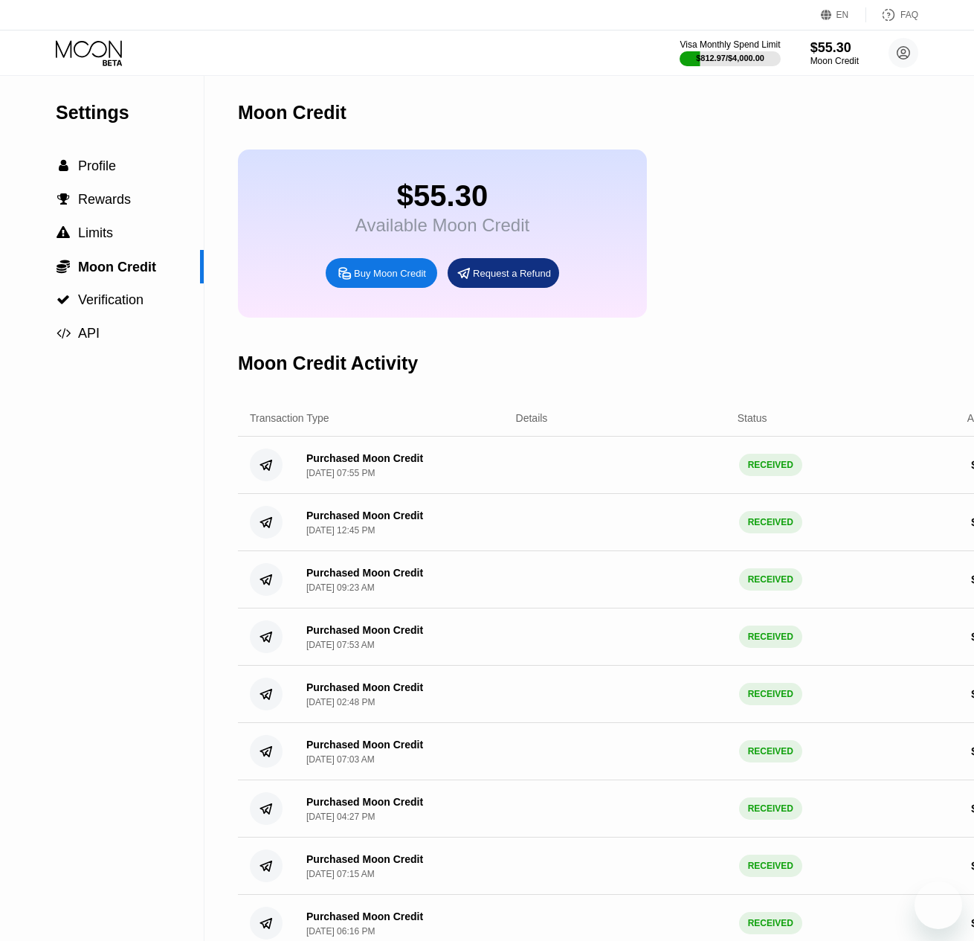  Describe the element at coordinates (129, 112) in the screenshot. I see `div: Settings` at that location.